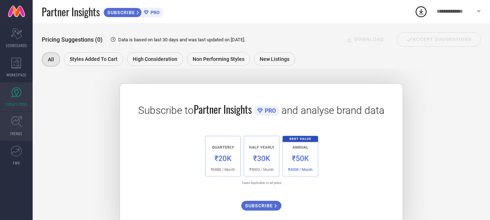 This screenshot has height=220, width=490. I want to click on div: Open download list, so click(421, 12).